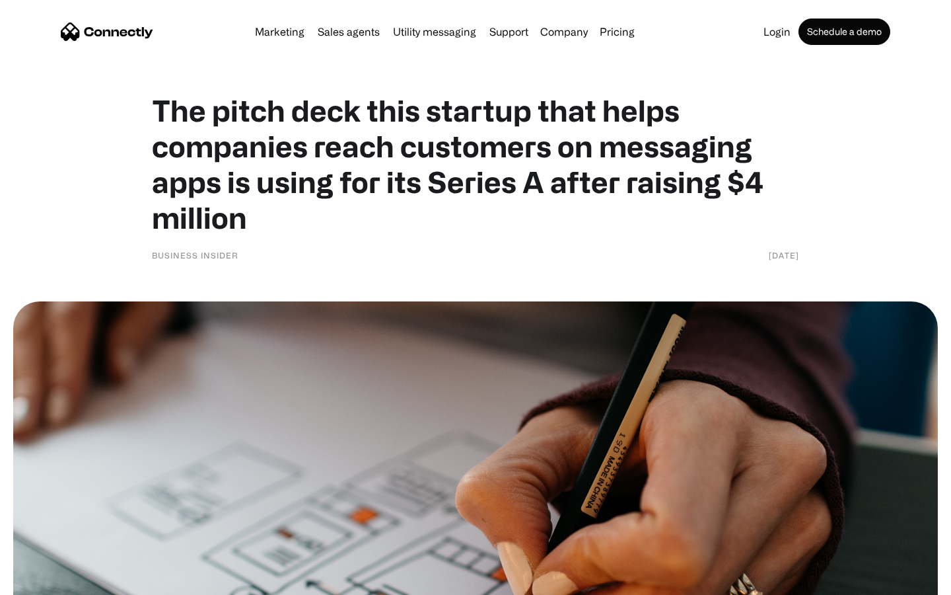  What do you see at coordinates (617, 32) in the screenshot?
I see `a: Pricing` at bounding box center [617, 32].